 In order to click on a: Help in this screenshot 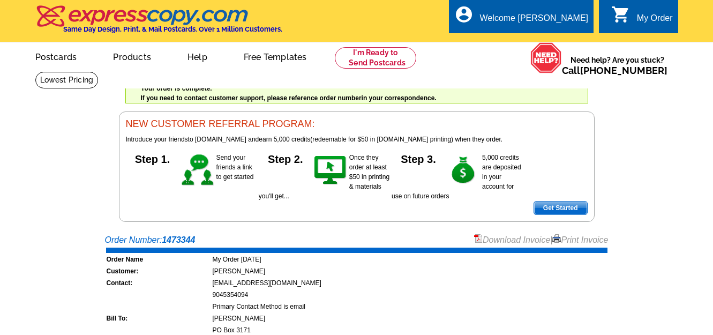, I will do `click(197, 56)`.